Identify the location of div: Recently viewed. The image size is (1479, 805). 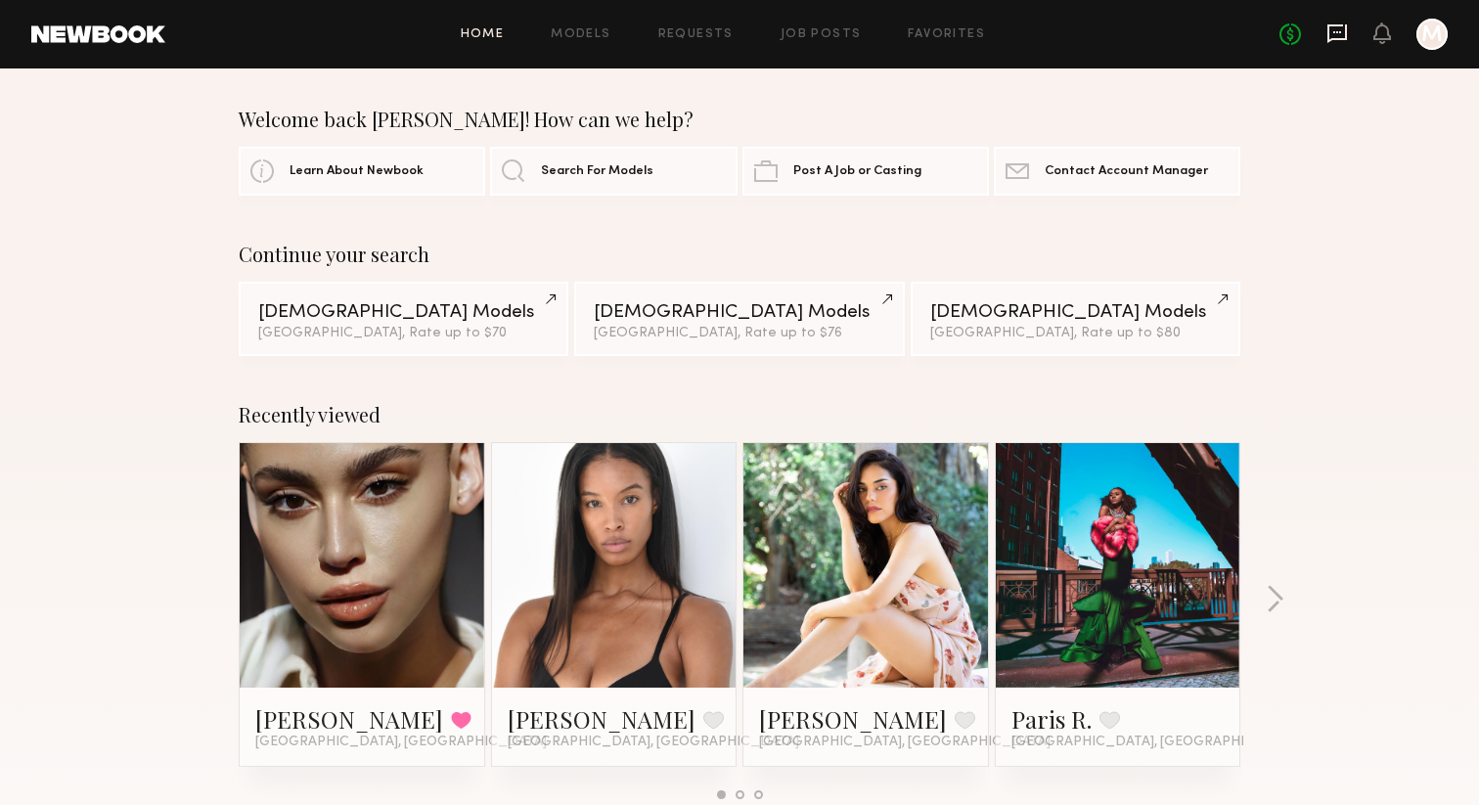
(740, 415).